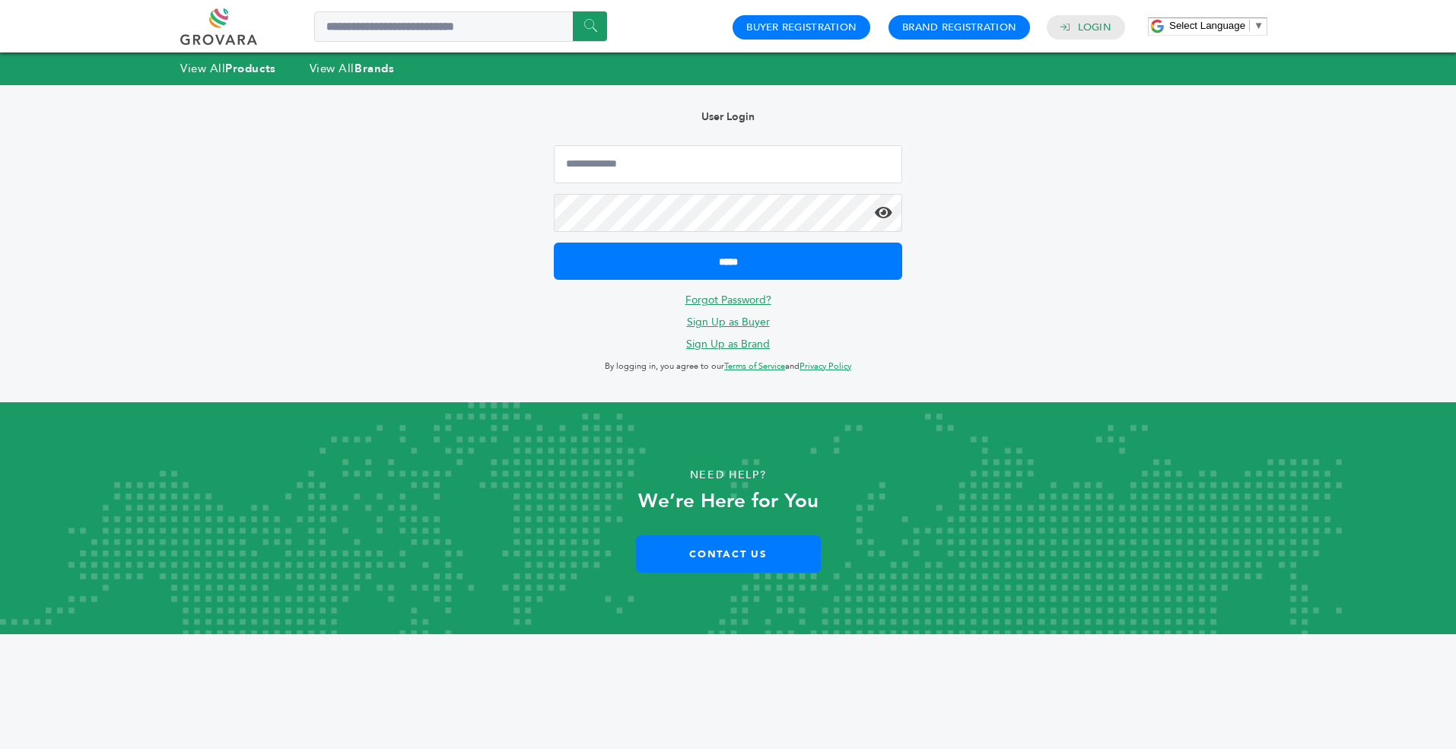  What do you see at coordinates (728, 322) in the screenshot?
I see `a: Sign Up as Buyer` at bounding box center [728, 322].